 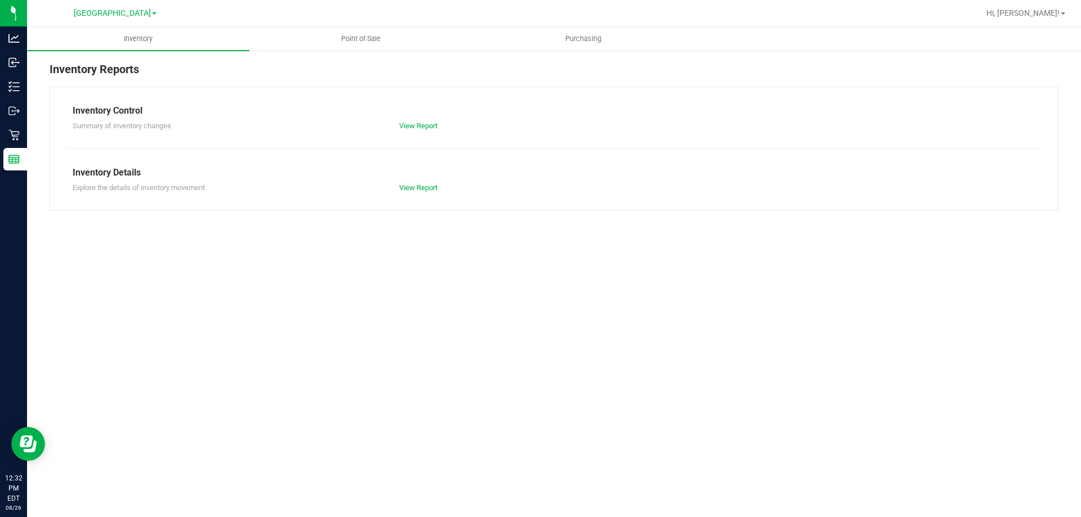 I want to click on a: Point of Sale, so click(x=360, y=39).